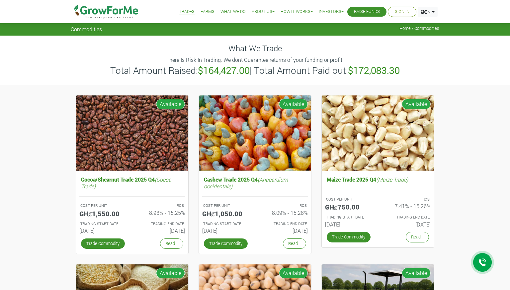 Image resolution: width=510 pixels, height=290 pixels. Describe the element at coordinates (132, 205) in the screenshot. I see `a: Cocoa/Shearnut Trade 2025 Q4(Cocoa Trade) COST PER UNIT GHȼ1,550.00 ROS 8.93% - 15.25% TRADING ST...` at that location.